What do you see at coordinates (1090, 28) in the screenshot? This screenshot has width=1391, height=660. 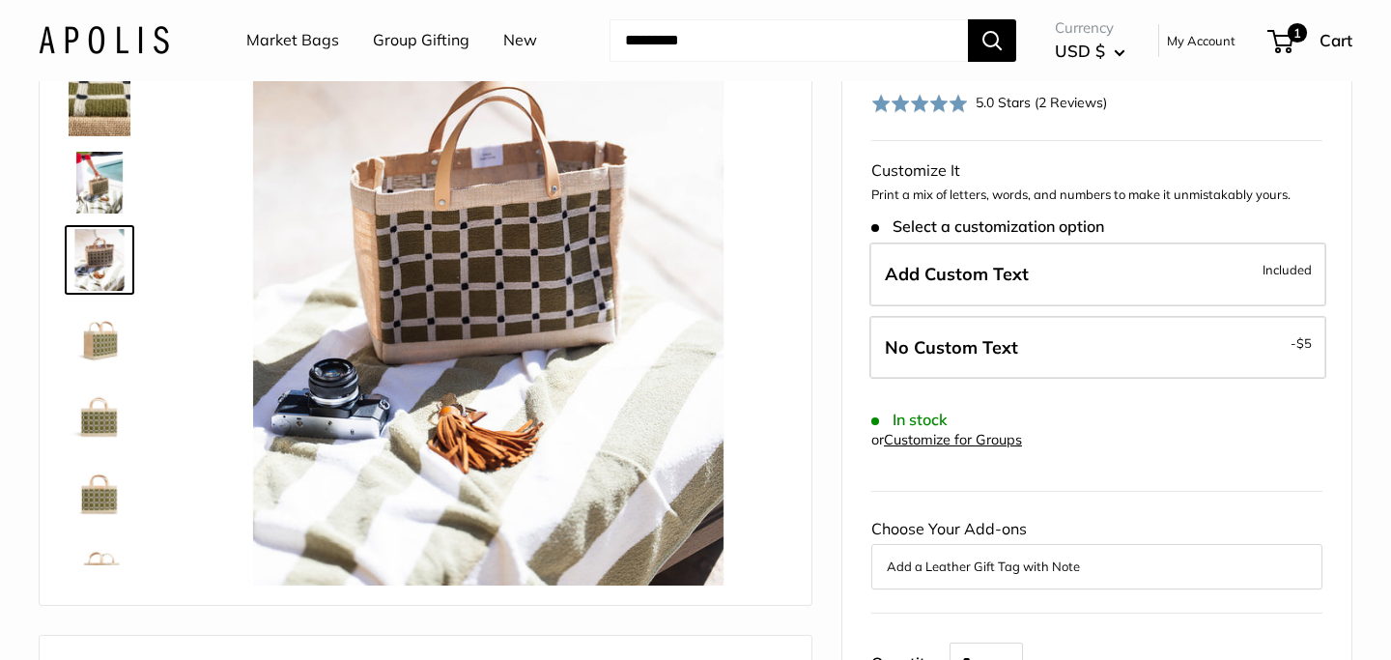 I see `span: Currency` at bounding box center [1090, 28].